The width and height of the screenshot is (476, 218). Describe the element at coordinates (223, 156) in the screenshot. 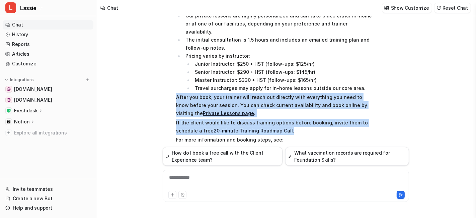

I see `button: How do I book a free call with the Client Experience team?` at that location.